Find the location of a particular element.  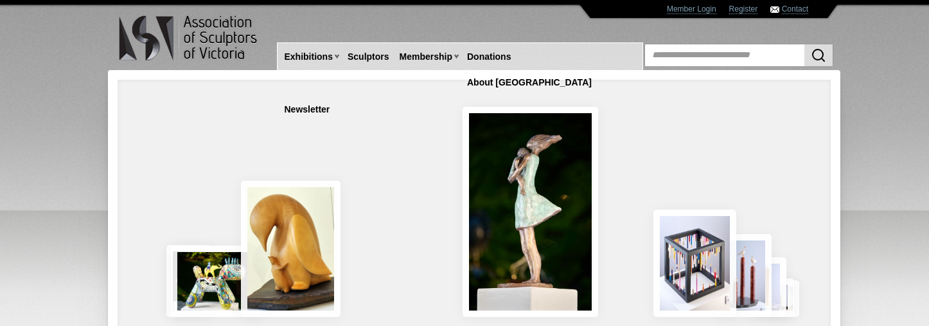

img: Search is located at coordinates (819, 55).